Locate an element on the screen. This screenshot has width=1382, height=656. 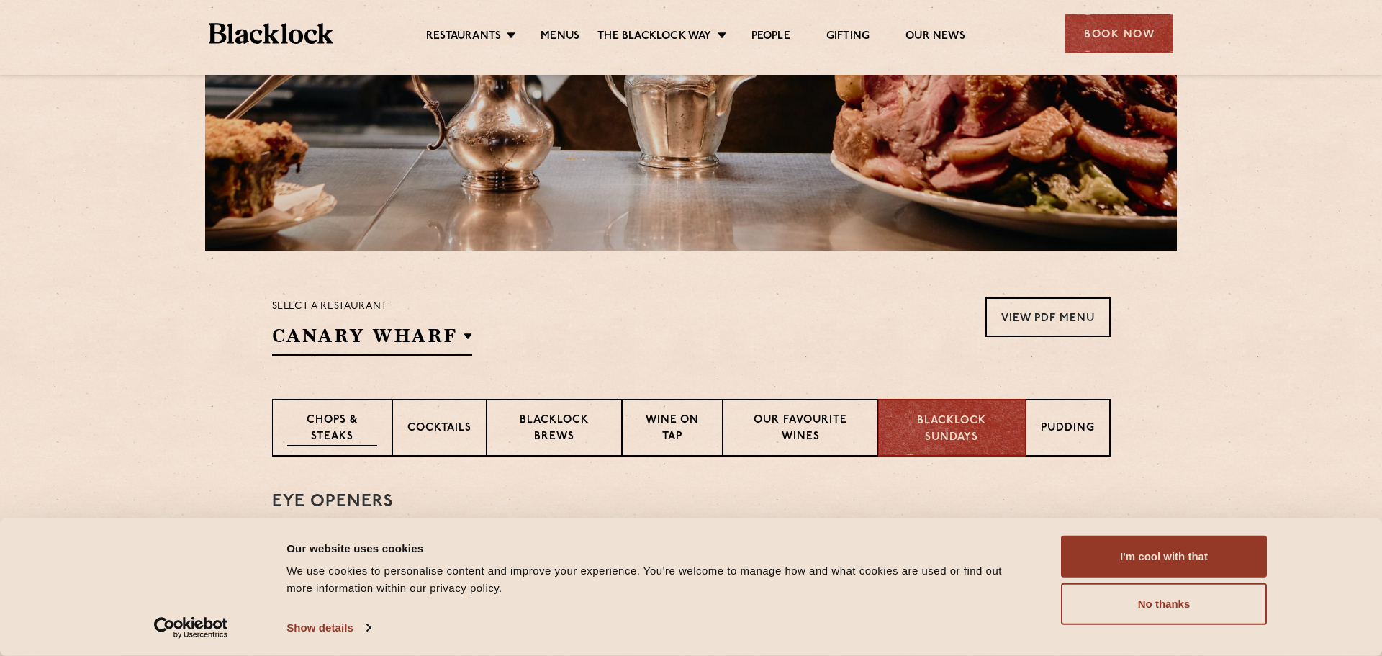
p: Chops & Steaks is located at coordinates (332, 429).